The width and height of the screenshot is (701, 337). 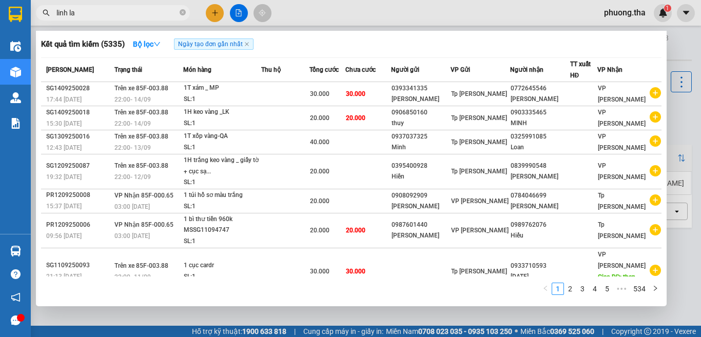 What do you see at coordinates (15, 297) in the screenshot?
I see `span: notification` at bounding box center [15, 297].